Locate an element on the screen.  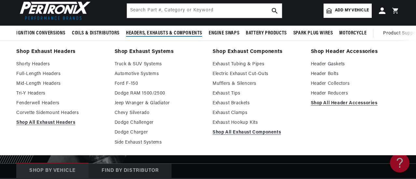
input: Search Part #, Category or Keyword is located at coordinates (204, 11).